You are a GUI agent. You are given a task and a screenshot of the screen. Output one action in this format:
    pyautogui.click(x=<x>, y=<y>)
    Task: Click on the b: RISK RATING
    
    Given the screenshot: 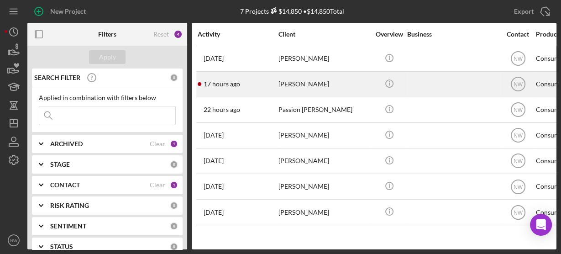 What is the action you would take?
    pyautogui.click(x=69, y=205)
    